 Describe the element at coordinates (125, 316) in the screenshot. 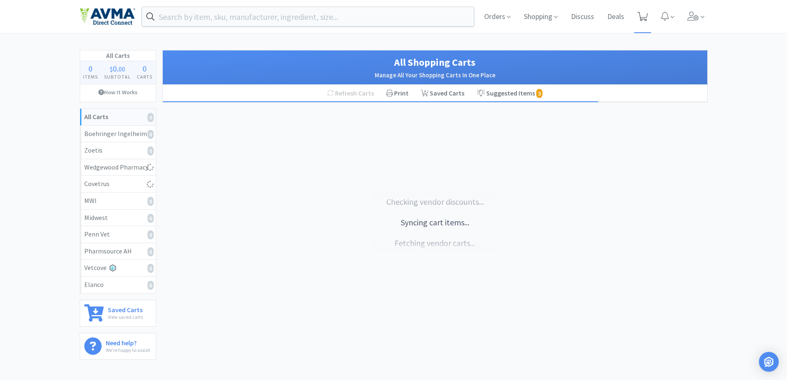

I see `p: View saved carts` at that location.